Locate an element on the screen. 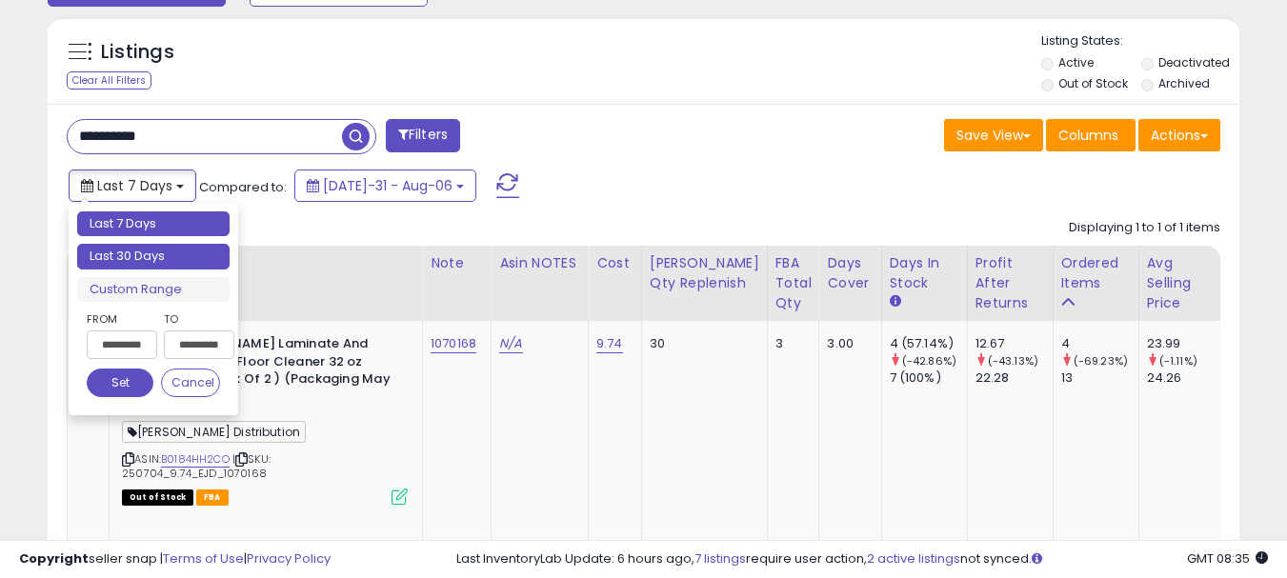 The image size is (1287, 578). label: To is located at coordinates (191, 319).